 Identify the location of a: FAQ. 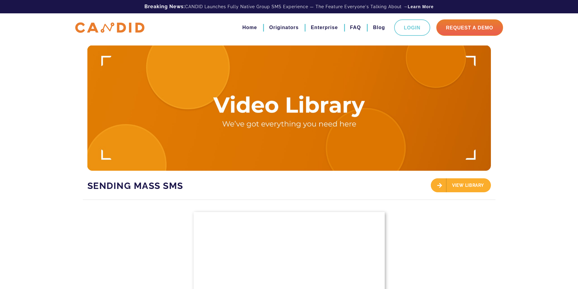
(356, 28).